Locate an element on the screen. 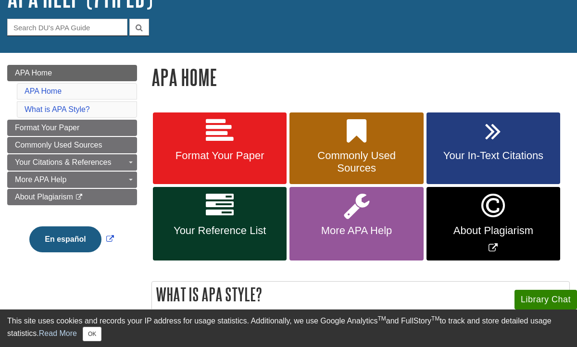  a: Your Citations & References is located at coordinates (72, 162).